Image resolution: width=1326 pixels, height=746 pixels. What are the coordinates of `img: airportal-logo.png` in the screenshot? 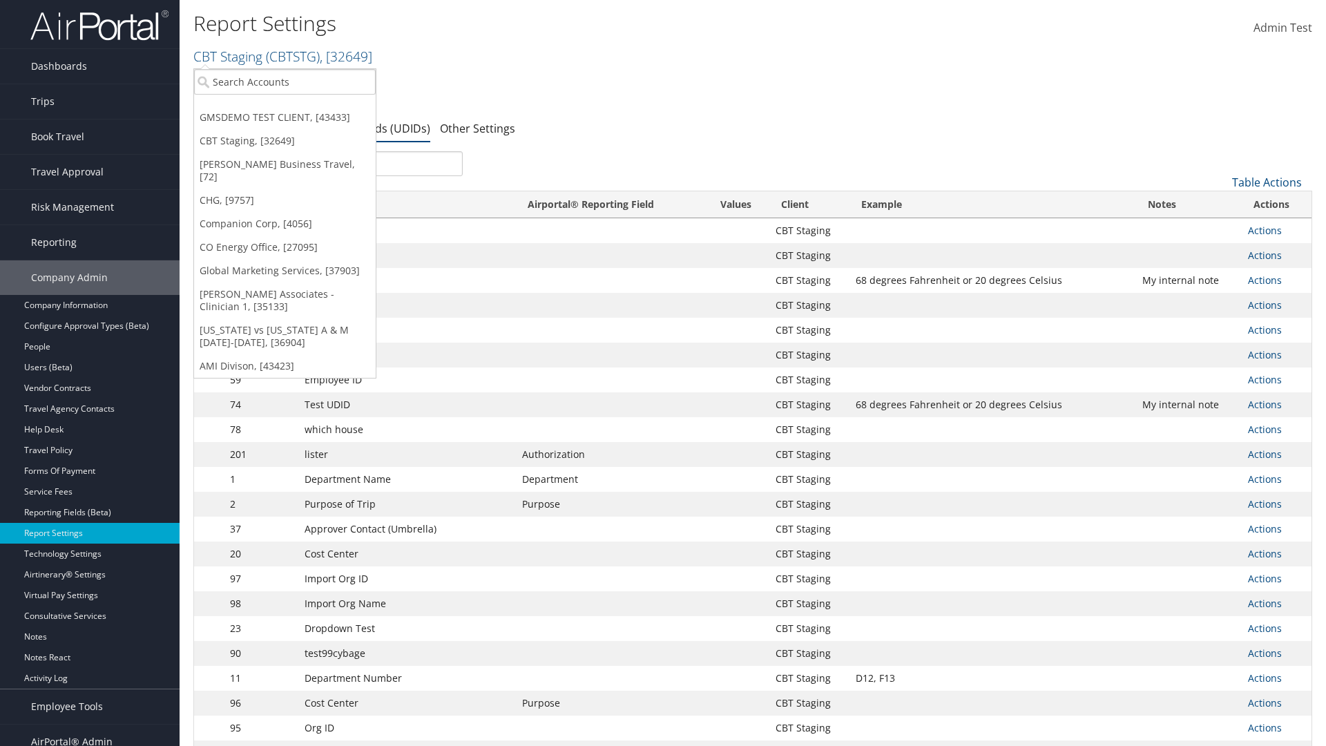 It's located at (99, 25).